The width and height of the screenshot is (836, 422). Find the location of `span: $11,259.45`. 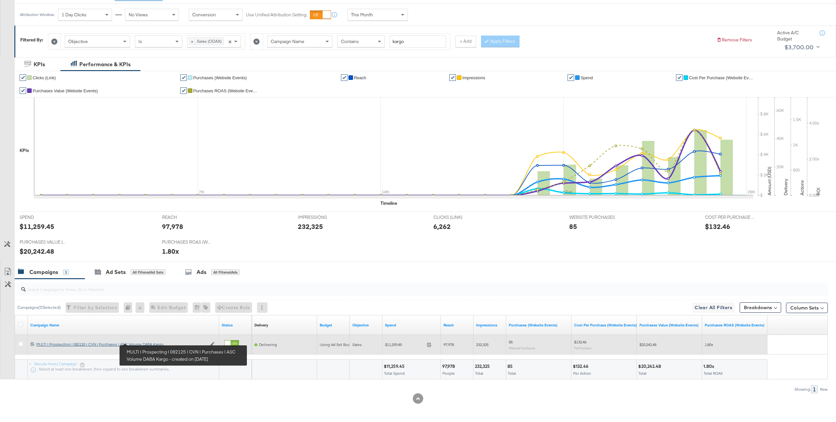

span: $11,259.45 is located at coordinates (404, 345).